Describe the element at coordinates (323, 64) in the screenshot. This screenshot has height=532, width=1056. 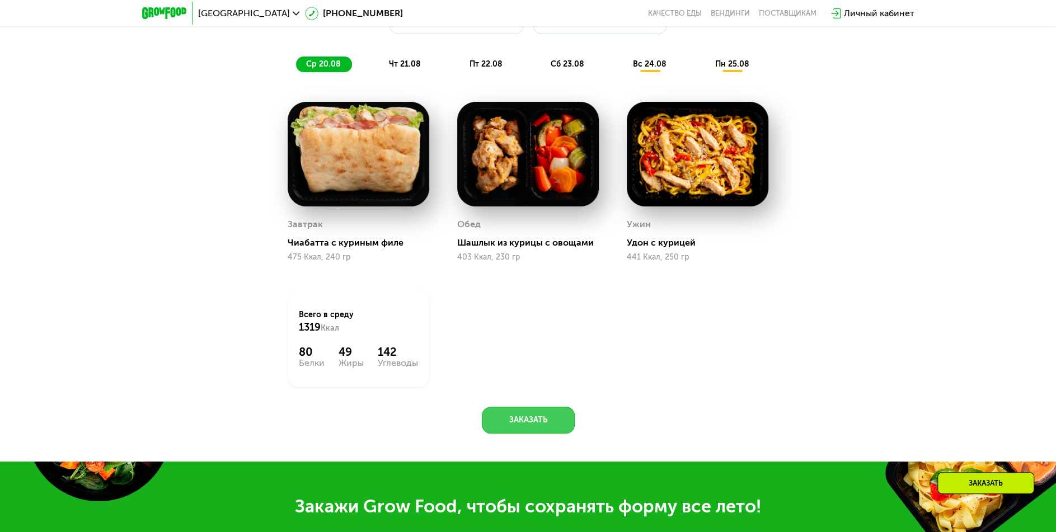
I see `span: ср 20.08` at that location.